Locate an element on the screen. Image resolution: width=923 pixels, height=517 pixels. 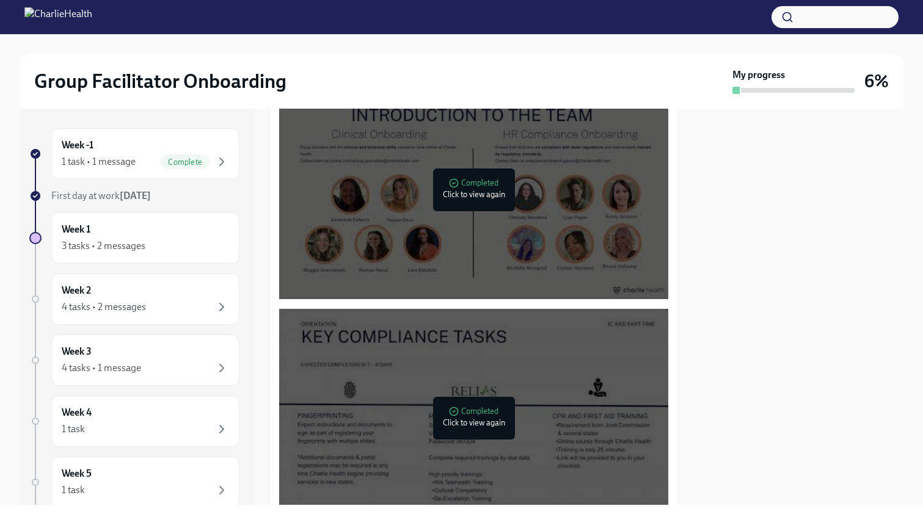
a: Week 24 tasks • 2 messages is located at coordinates (134, 299).